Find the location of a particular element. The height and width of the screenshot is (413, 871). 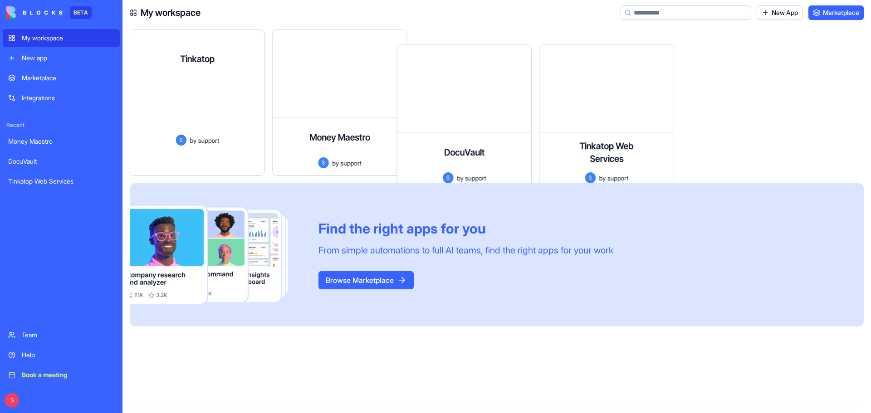

h4: Tinkatop is located at coordinates (197, 59).